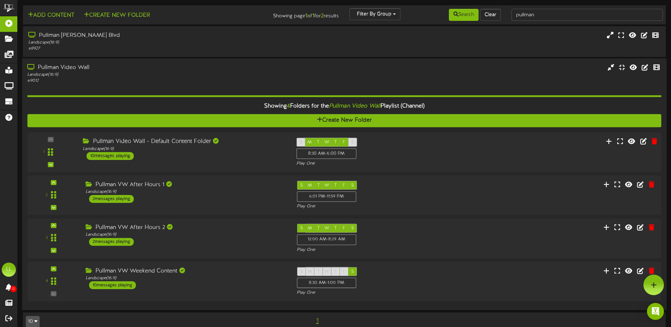 The image size is (671, 327). What do you see at coordinates (290, 14) in the screenshot?
I see `div: Showing page of for results` at bounding box center [290, 14].